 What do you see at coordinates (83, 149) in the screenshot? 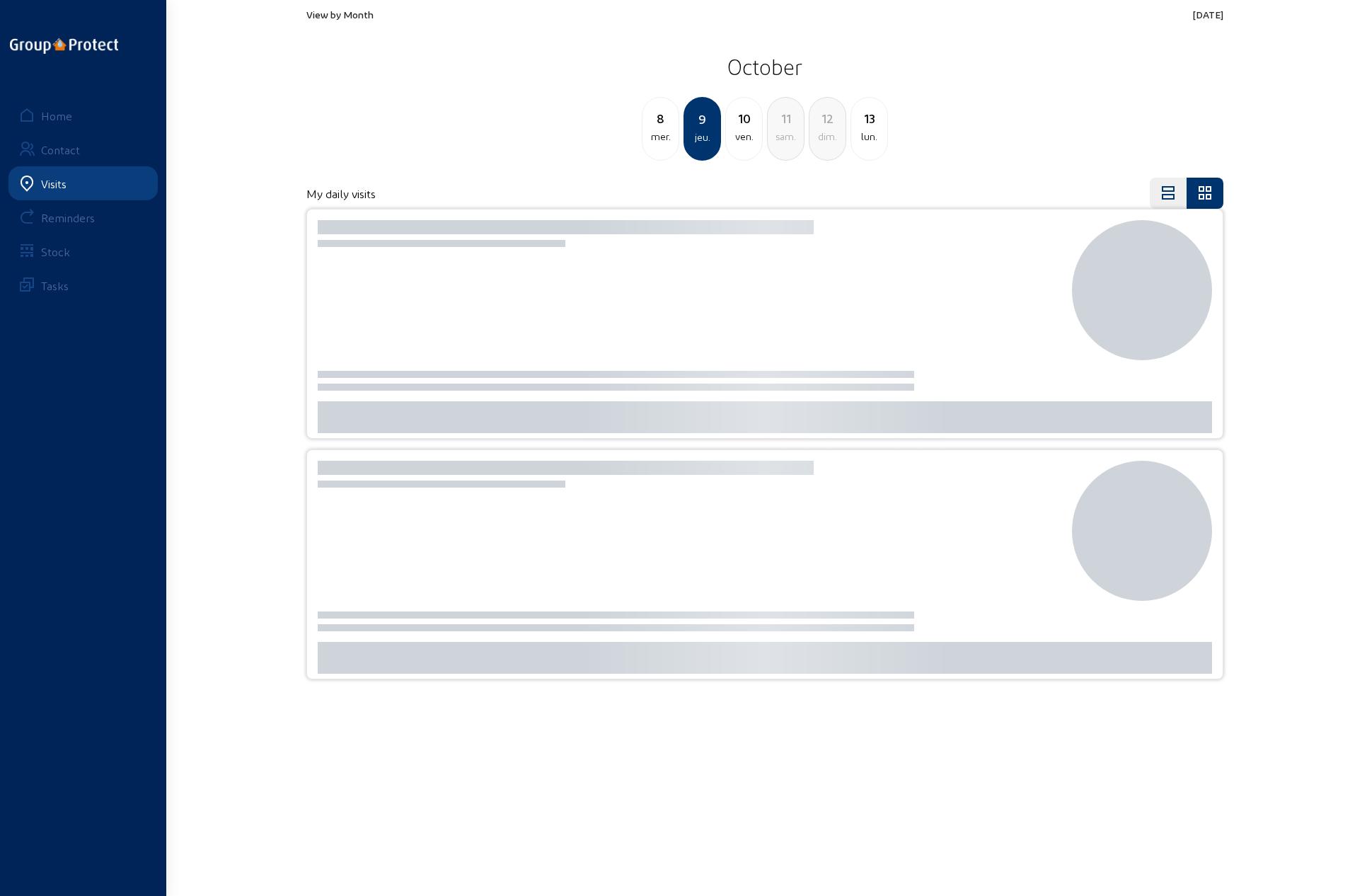
I see `a: Contact` at bounding box center [83, 149].